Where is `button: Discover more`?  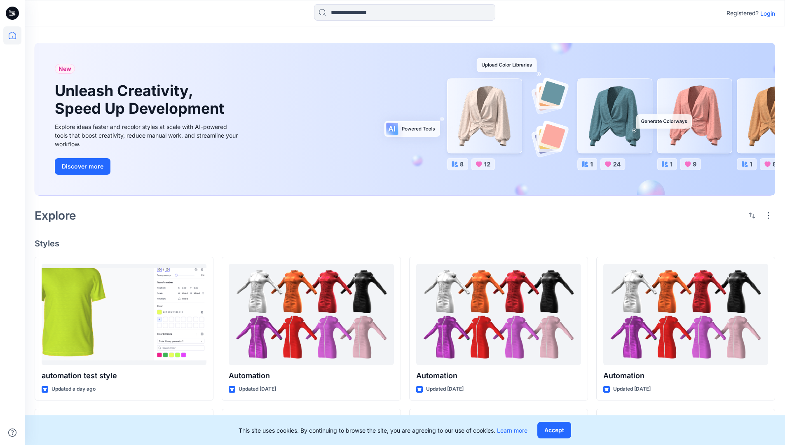
button: Discover more is located at coordinates (82, 167).